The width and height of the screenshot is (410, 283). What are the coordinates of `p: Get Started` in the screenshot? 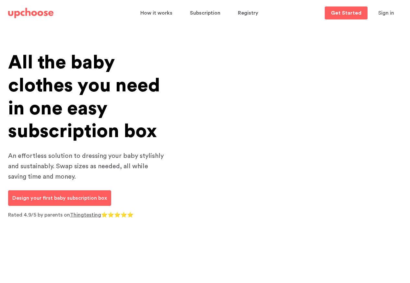 It's located at (346, 13).